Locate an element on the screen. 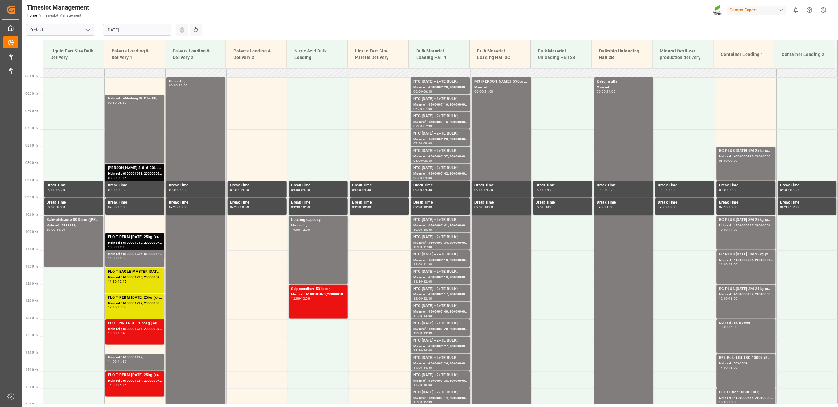  div: Liquid Fert Site Bulk Delivery is located at coordinates (73, 54).